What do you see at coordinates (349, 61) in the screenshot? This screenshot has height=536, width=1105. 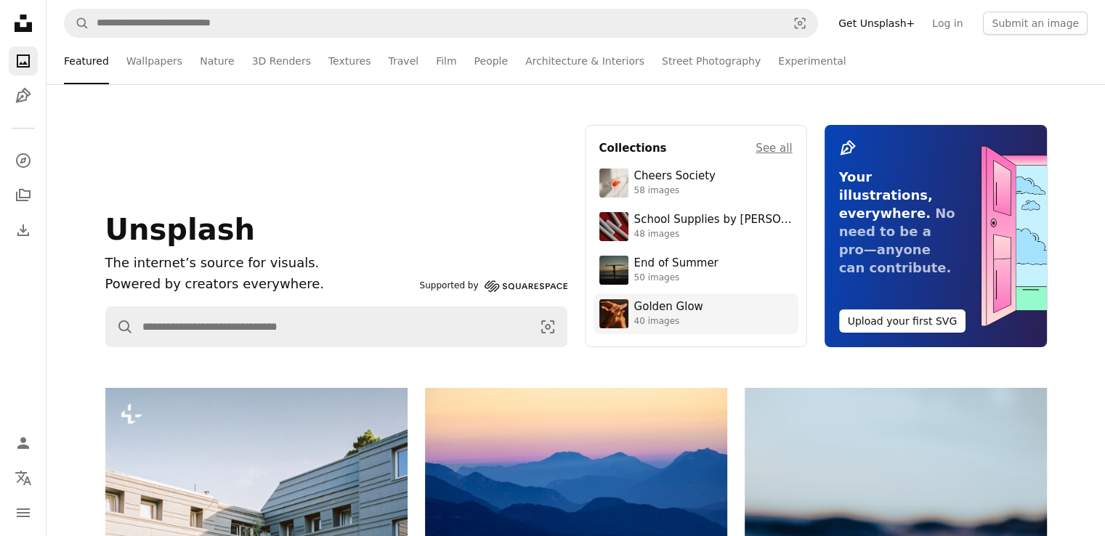 I see `a: Textures` at bounding box center [349, 61].